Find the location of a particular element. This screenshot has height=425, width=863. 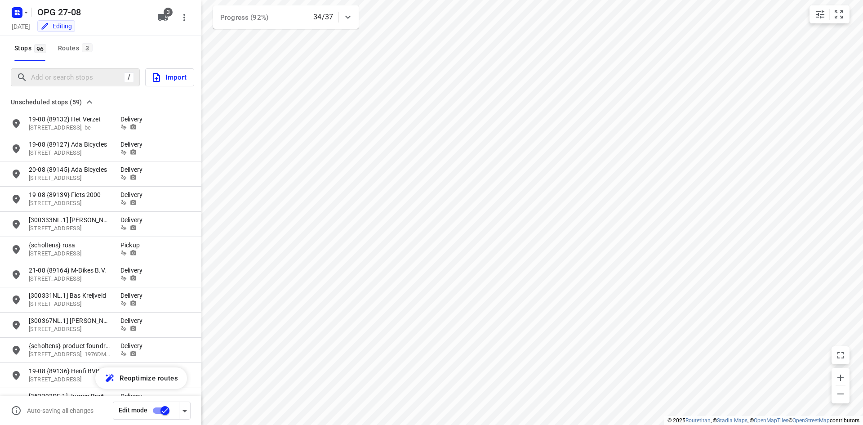

span: Reoptimize routes is located at coordinates (149, 378).